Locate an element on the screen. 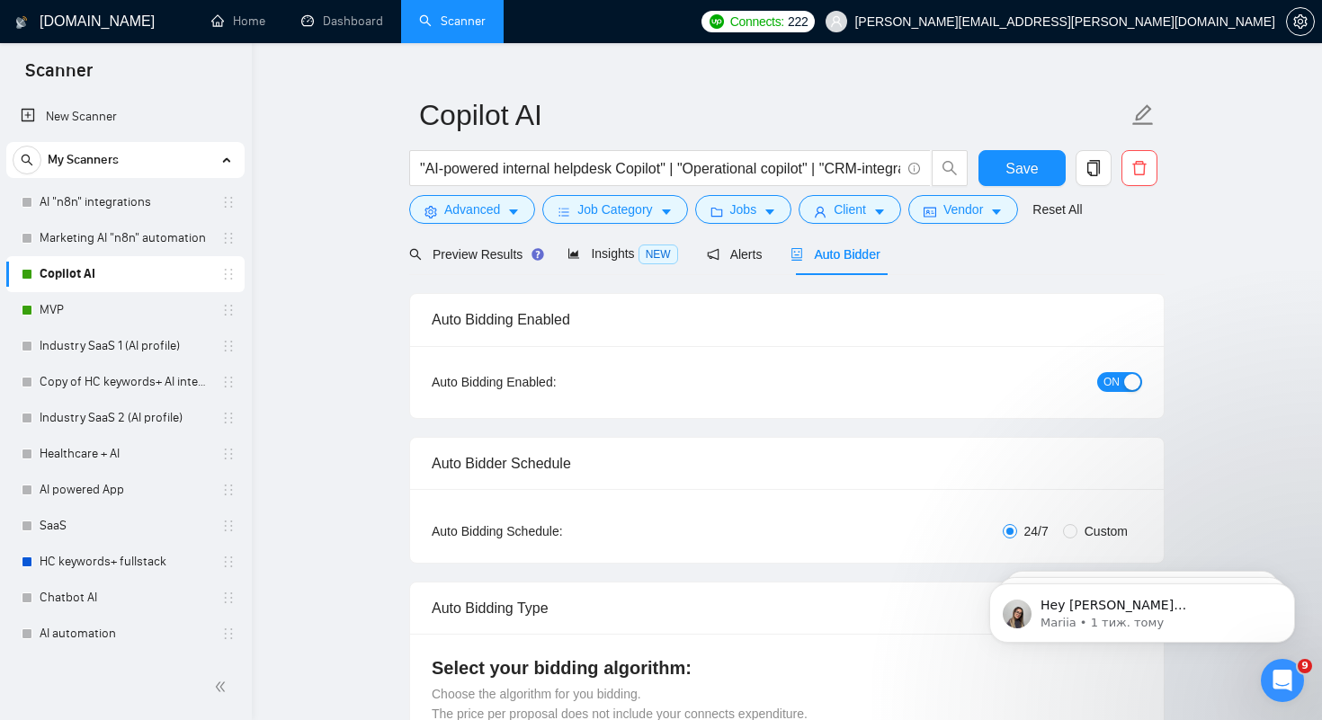  div: Auto Bidding Type is located at coordinates (787, 608).